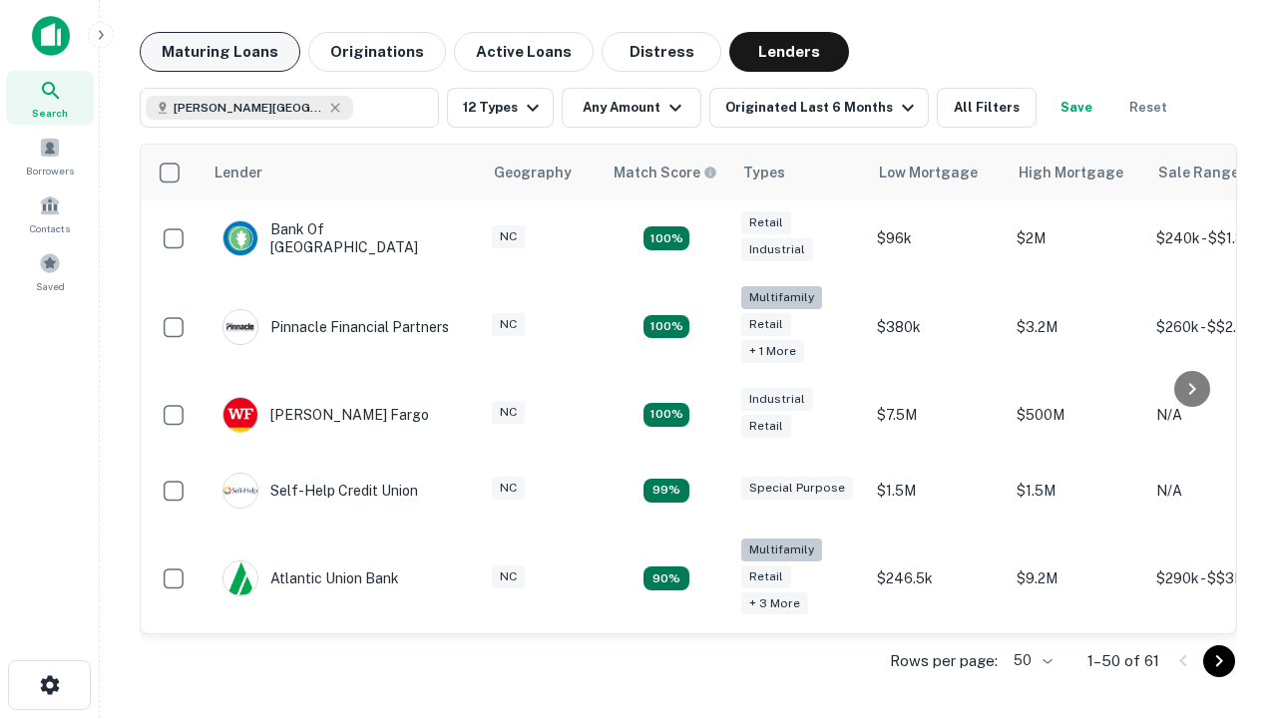  I want to click on div: Matching Properties: 14, hasApolloMatch: undefined, so click(666, 415).